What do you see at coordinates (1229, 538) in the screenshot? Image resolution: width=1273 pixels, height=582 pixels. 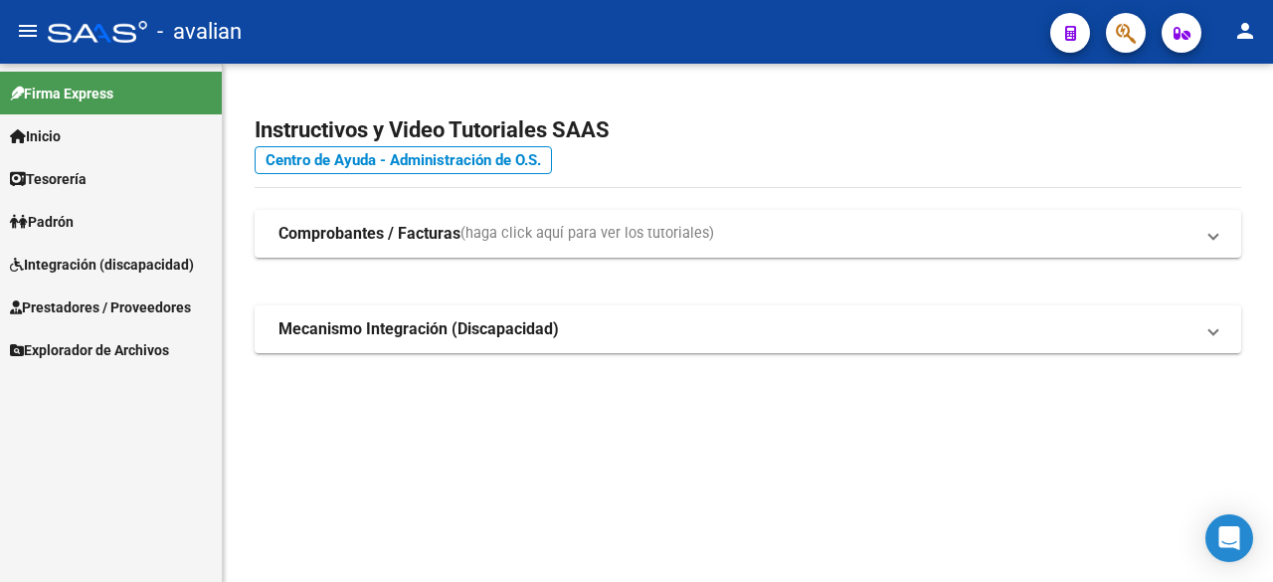 I see `div: Open Intercom Messenger` at bounding box center [1229, 538].